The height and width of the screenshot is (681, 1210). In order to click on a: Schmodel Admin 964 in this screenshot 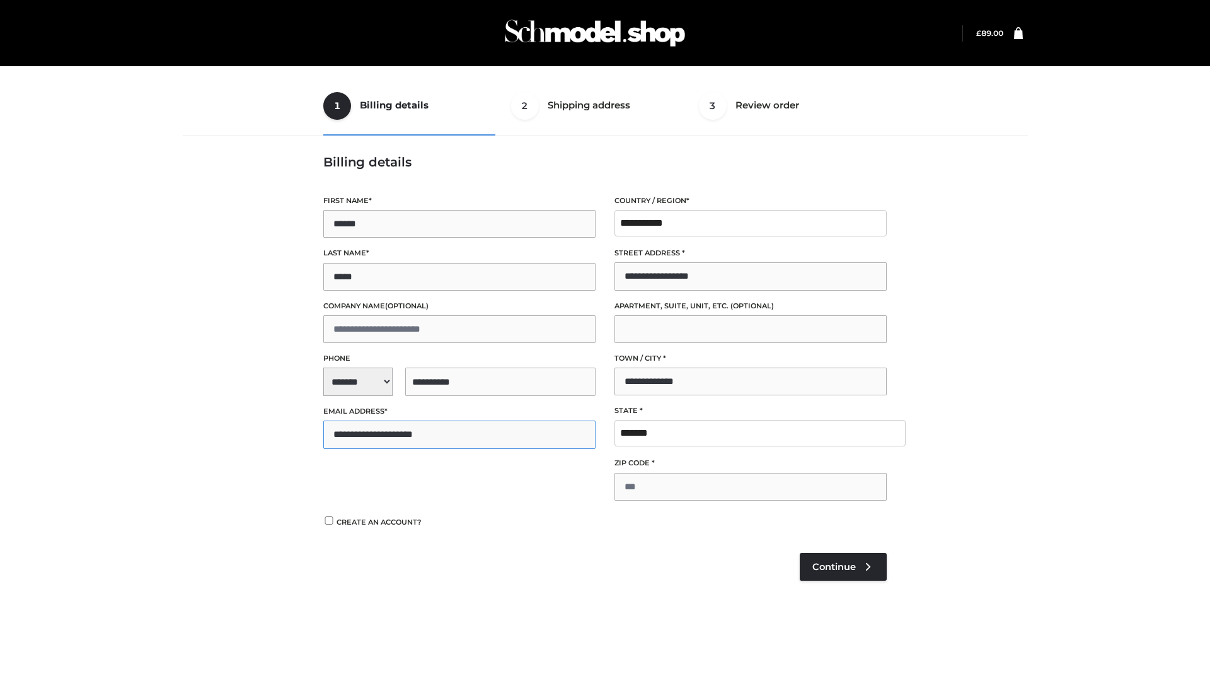, I will do `click(595, 33)`.